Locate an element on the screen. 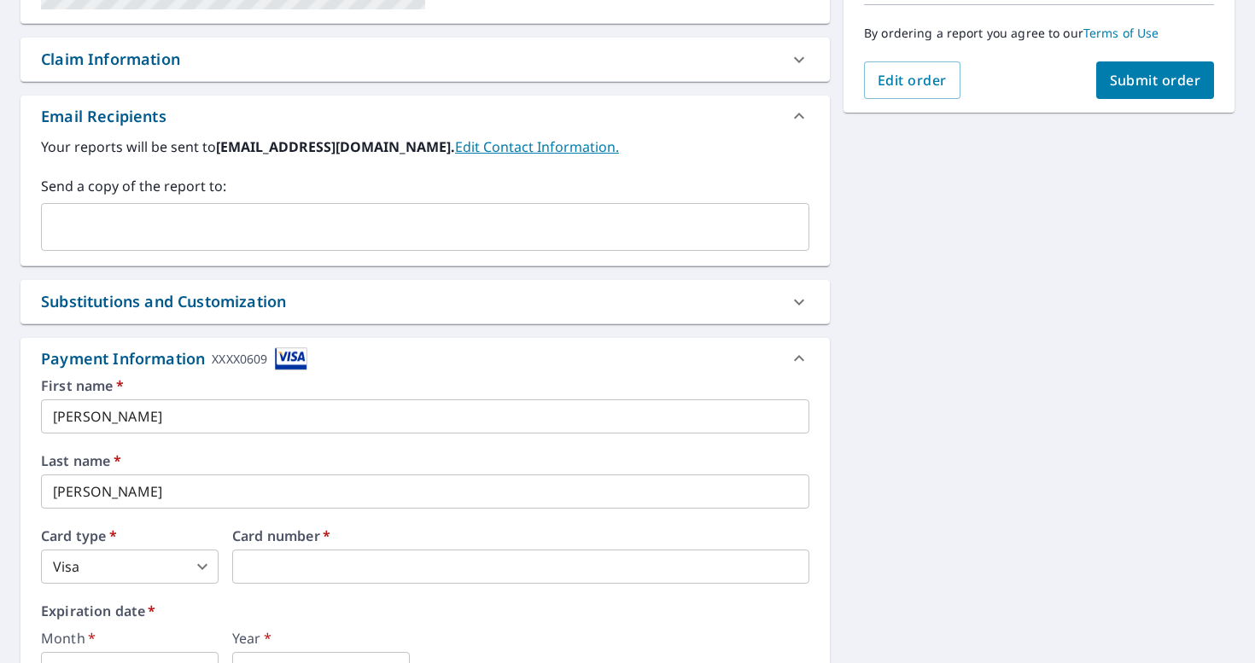 This screenshot has width=1255, height=663. div: XXXX0609 is located at coordinates (239, 358).